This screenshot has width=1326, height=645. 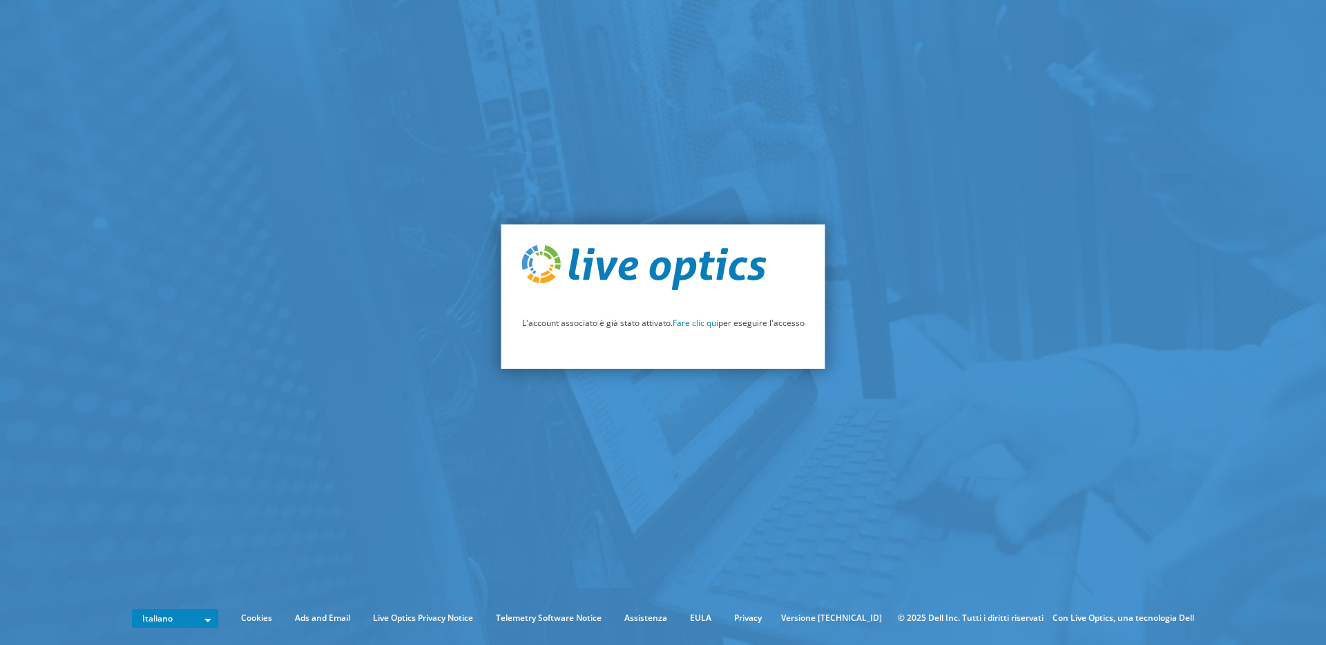 What do you see at coordinates (423, 618) in the screenshot?
I see `a: Live Optics Privacy Notice` at bounding box center [423, 618].